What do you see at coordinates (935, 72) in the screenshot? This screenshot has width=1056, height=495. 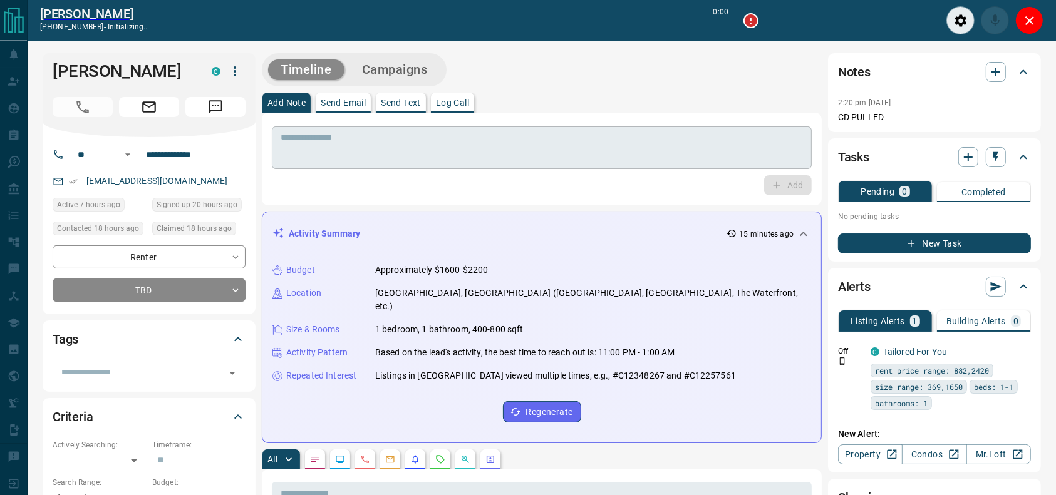 I see `div: Notes` at bounding box center [935, 72].